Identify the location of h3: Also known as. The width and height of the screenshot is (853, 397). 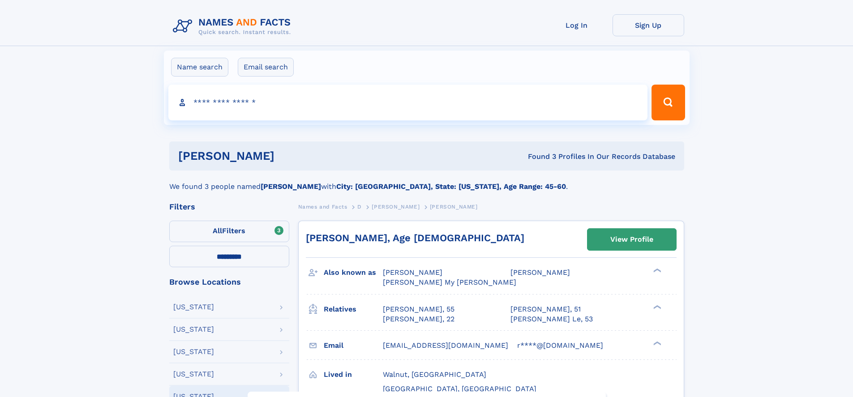
(353, 273).